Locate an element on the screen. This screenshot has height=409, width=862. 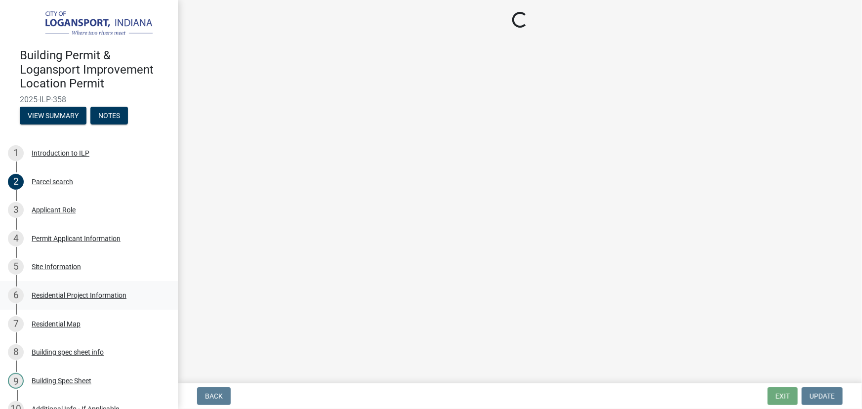
div: Residential Project Information is located at coordinates (79, 296).